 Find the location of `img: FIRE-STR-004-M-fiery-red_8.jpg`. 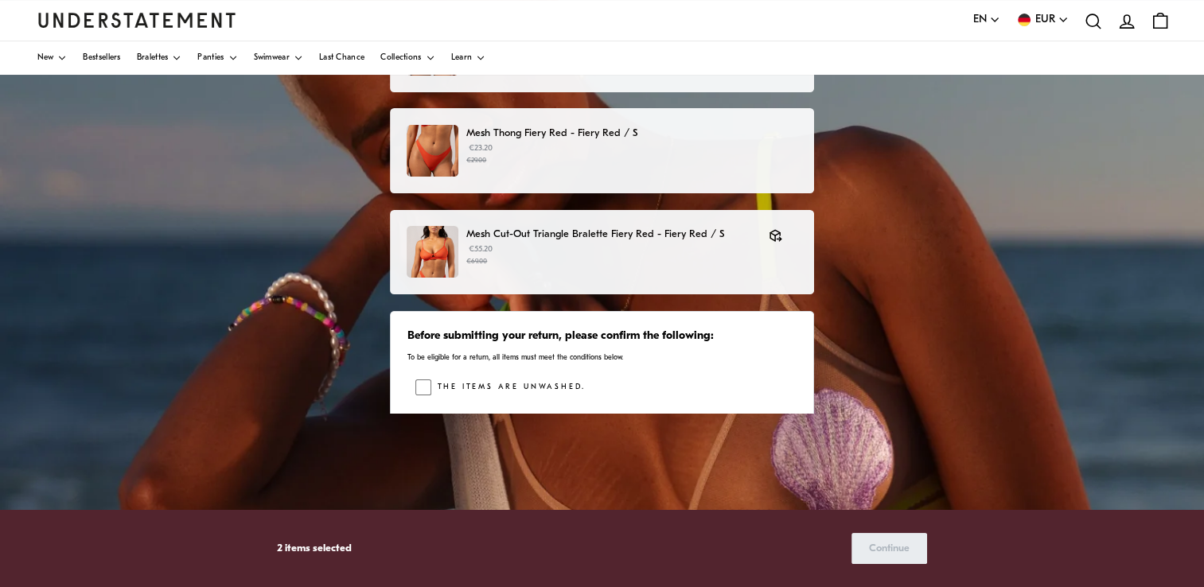

img: FIRE-STR-004-M-fiery-red_8.jpg is located at coordinates (432, 150).